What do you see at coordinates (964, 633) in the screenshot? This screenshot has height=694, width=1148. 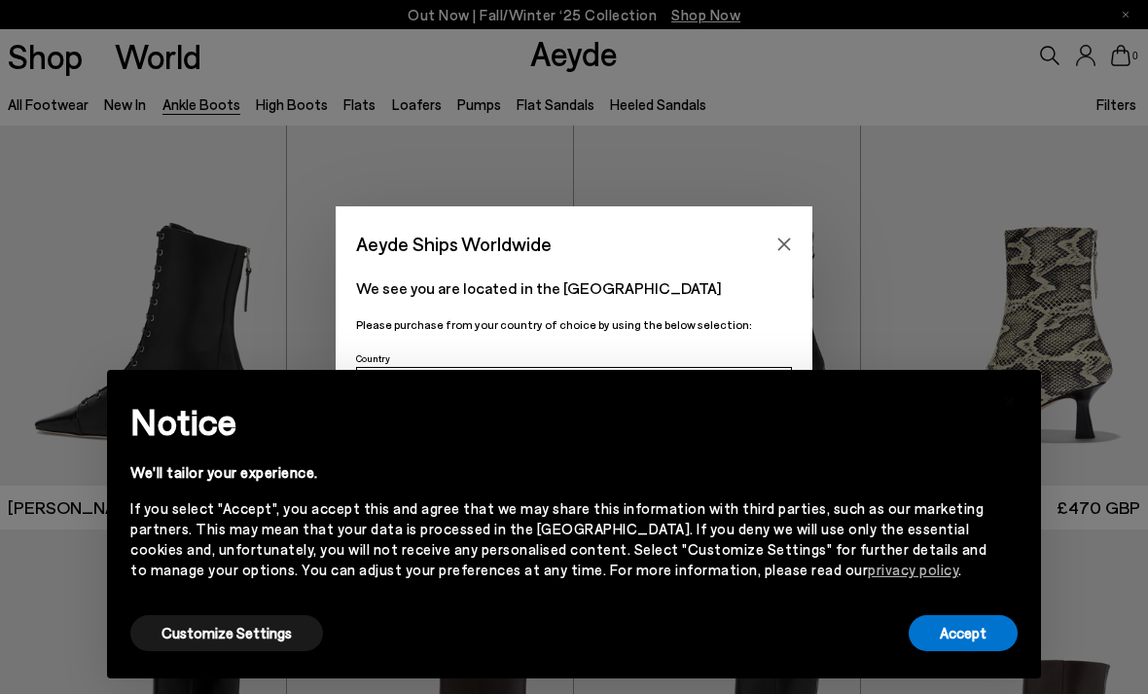 I see `button: Accept` at bounding box center [964, 633].